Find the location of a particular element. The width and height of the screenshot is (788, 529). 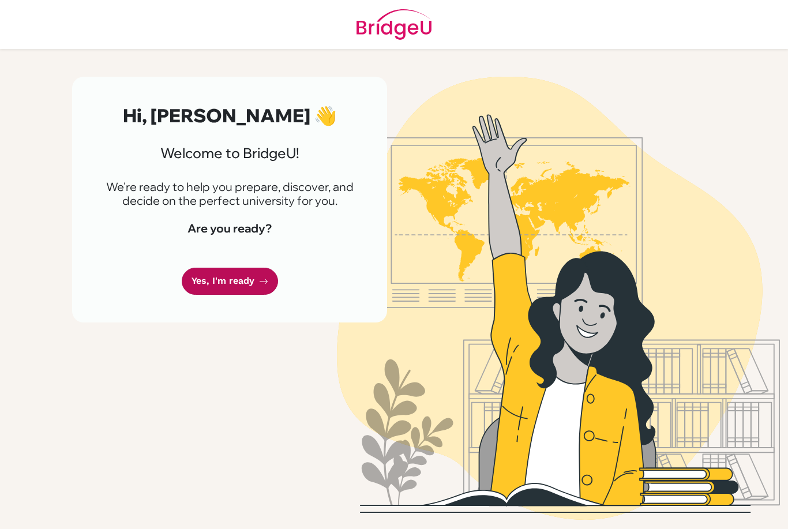

a: Yes, I'm ready is located at coordinates (230, 281).